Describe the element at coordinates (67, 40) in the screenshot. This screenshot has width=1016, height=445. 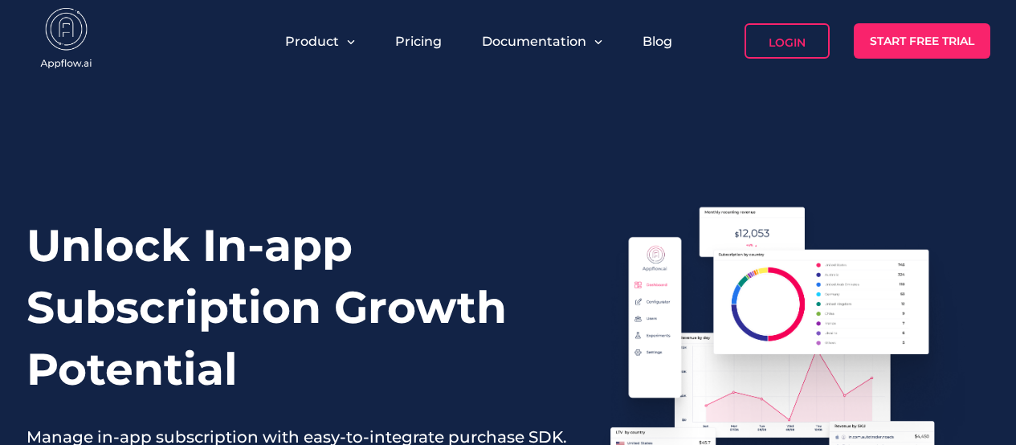
I see `img: appflow.ai-logo` at that location.